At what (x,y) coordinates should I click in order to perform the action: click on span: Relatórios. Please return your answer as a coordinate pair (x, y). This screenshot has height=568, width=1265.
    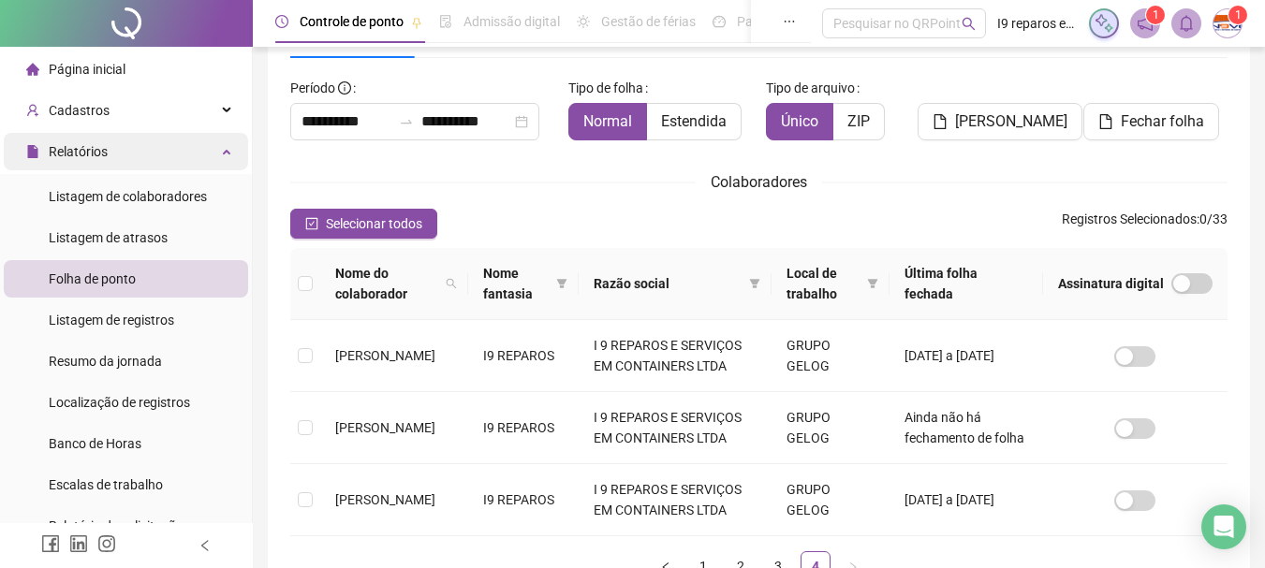
    Looking at the image, I should click on (78, 152).